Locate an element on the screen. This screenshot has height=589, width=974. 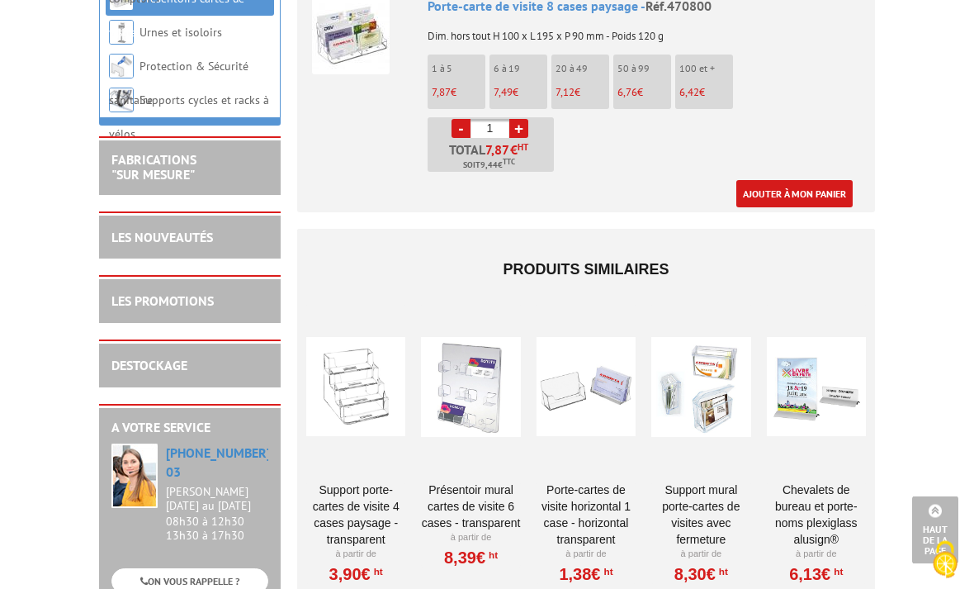
a: Support mural Porte-cartes de visites avec fermeture is located at coordinates (701, 515).